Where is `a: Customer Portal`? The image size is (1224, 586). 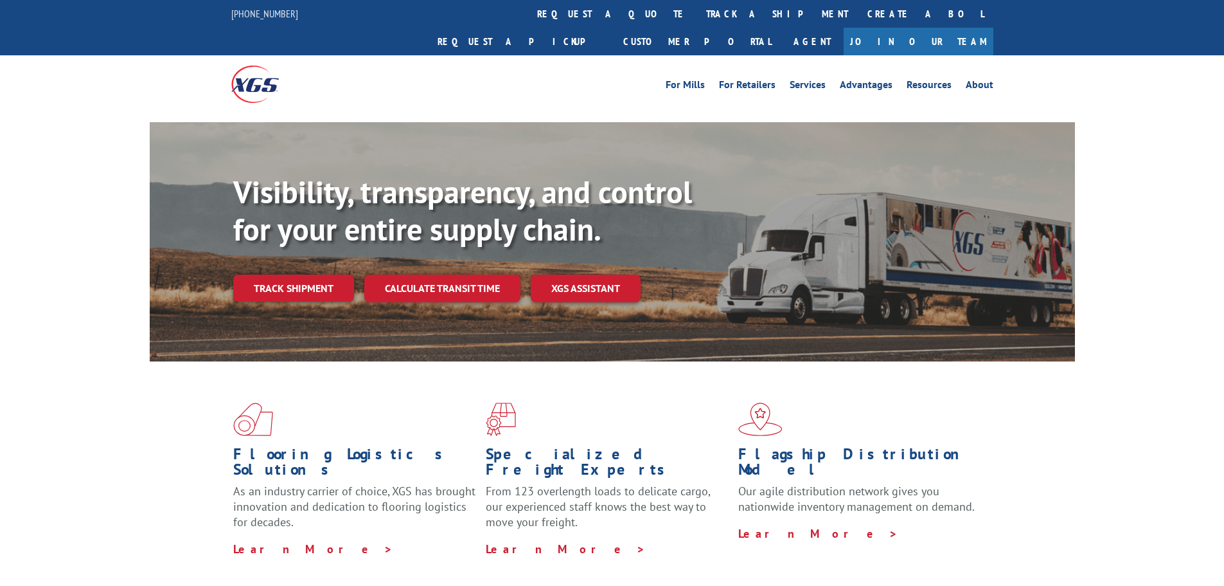 a: Customer Portal is located at coordinates (697, 41).